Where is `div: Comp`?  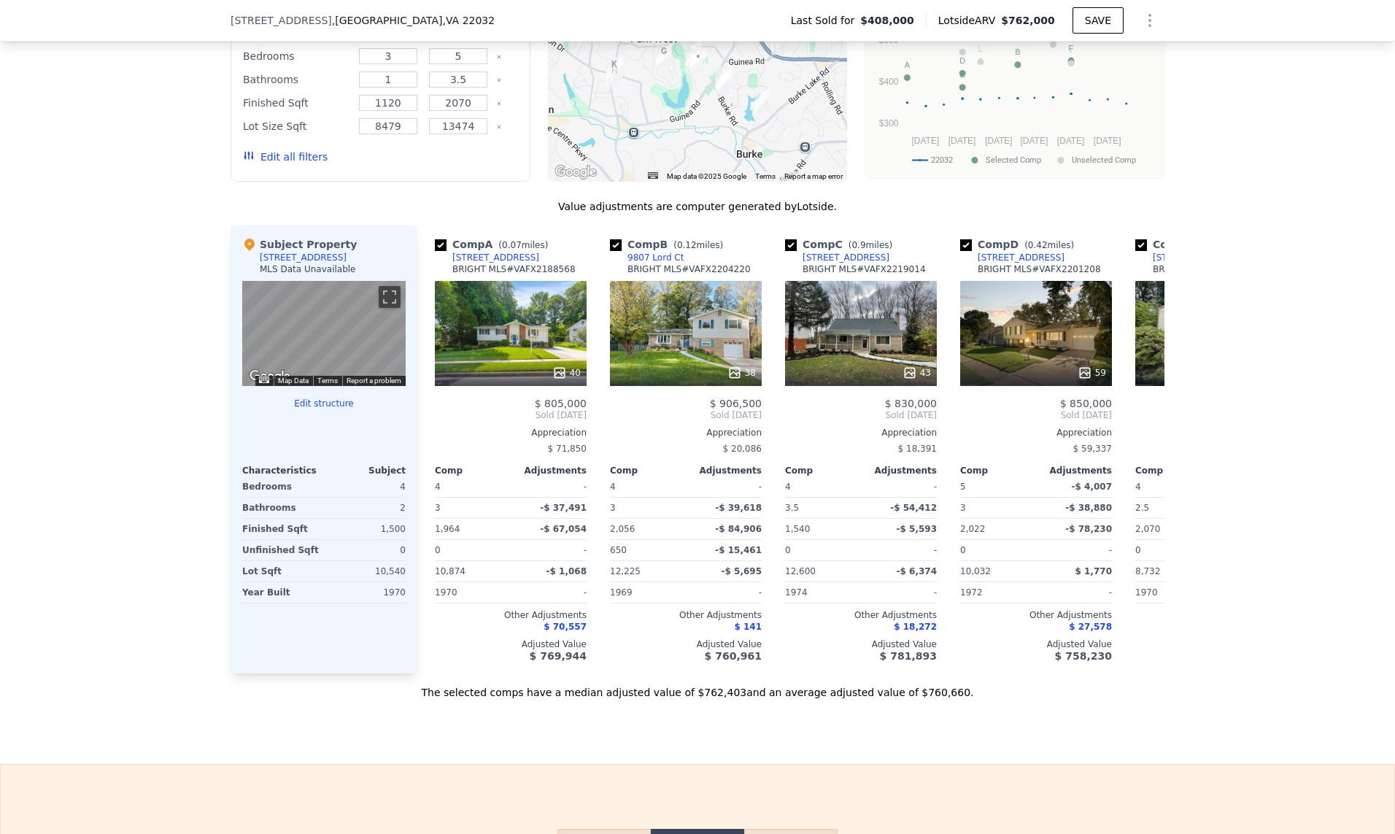
div: Comp is located at coordinates (473, 470).